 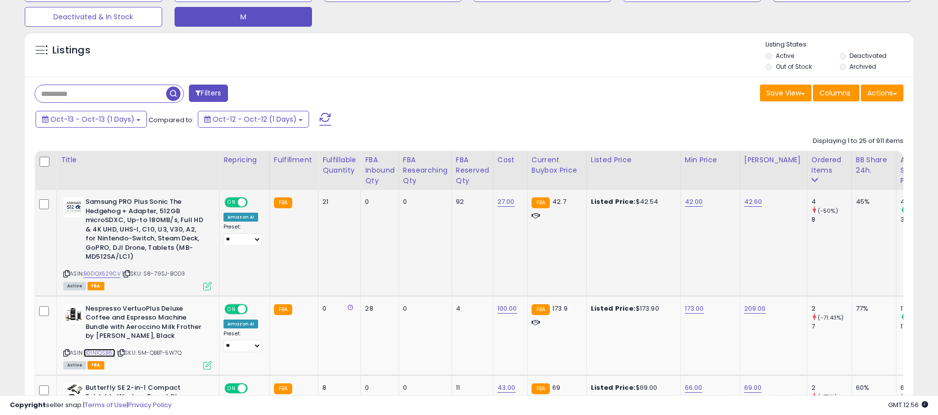 I want to click on strong: Copyright, so click(x=28, y=404).